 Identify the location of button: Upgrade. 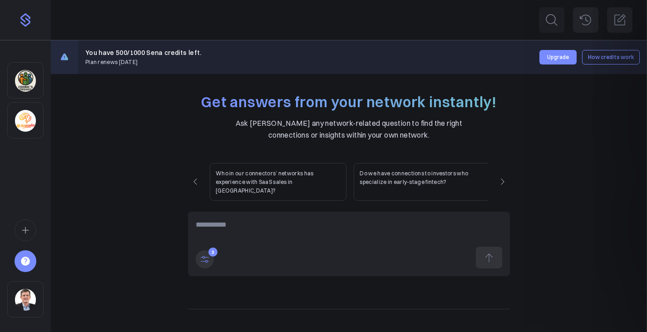
(558, 57).